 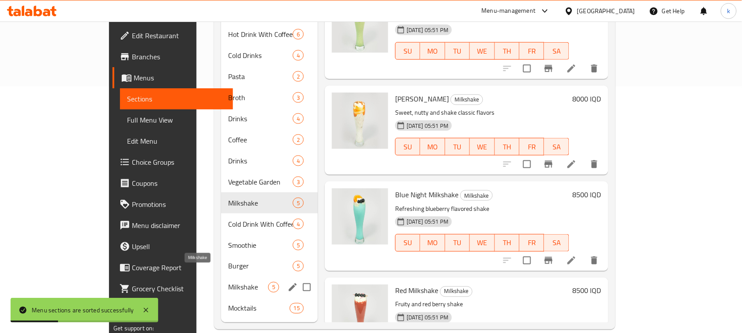 What do you see at coordinates (173, 289) in the screenshot?
I see `a: Grocery Checklist` at bounding box center [173, 289].